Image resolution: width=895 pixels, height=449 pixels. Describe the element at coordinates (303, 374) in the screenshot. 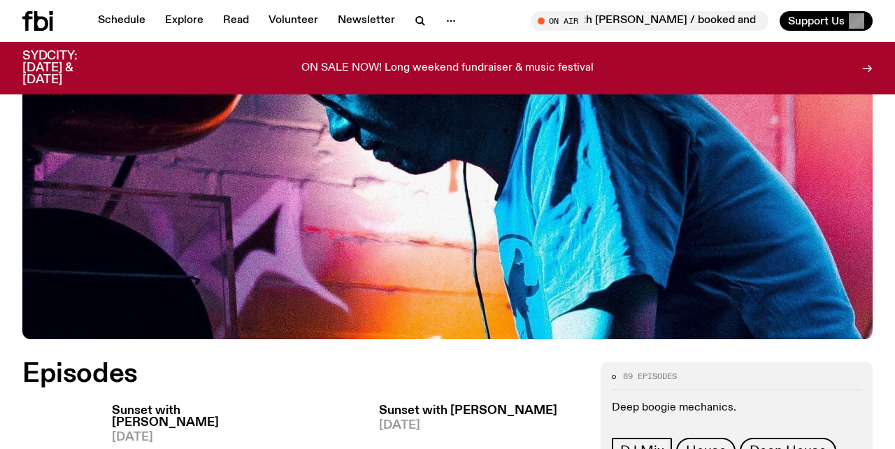

I see `h2: Episodes` at that location.